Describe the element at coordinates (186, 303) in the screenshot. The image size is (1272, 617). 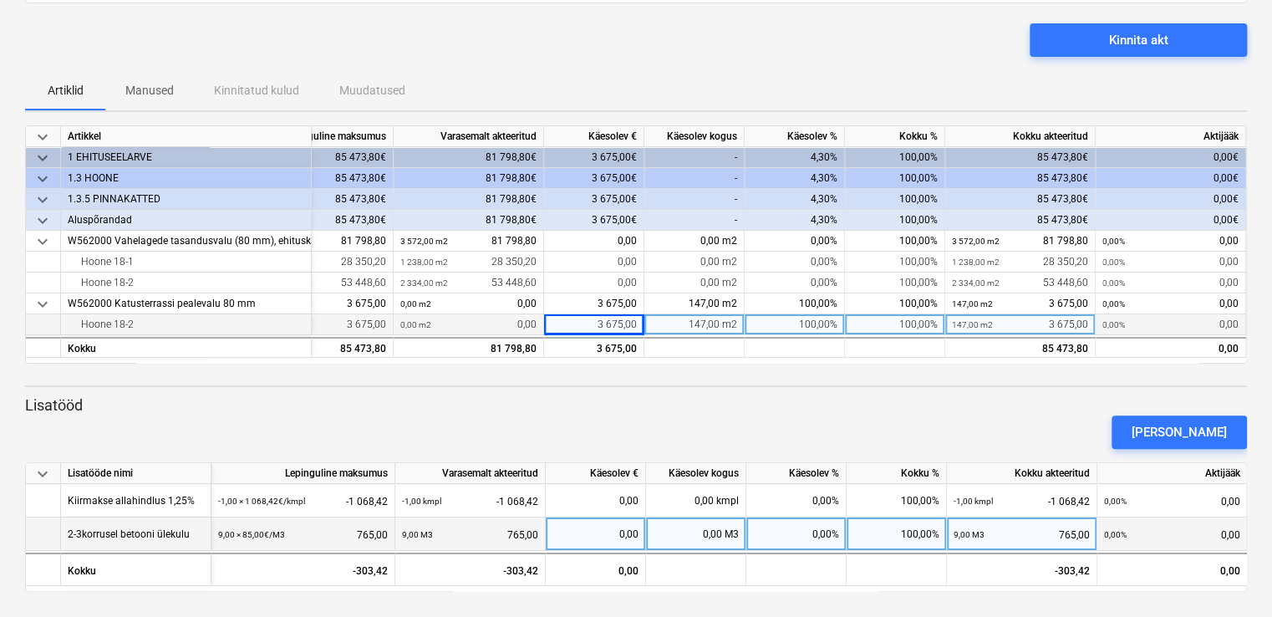
I see `div: W562000 Katusterrassi pealevalu 80 mm` at that location.